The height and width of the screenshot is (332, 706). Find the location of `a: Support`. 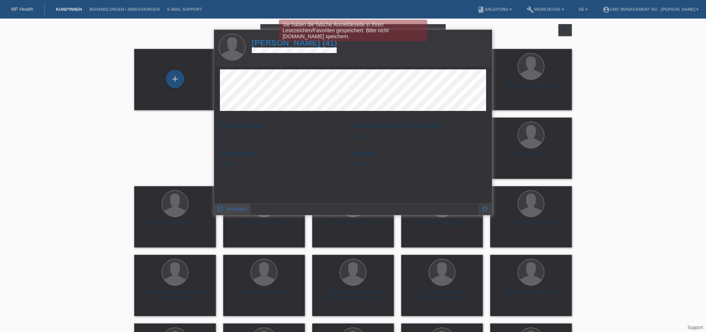

a: Support is located at coordinates (695, 327).